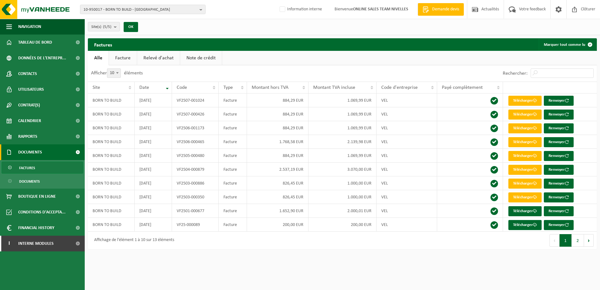 This screenshot has height=290, width=600. I want to click on button: 2, so click(578, 240).